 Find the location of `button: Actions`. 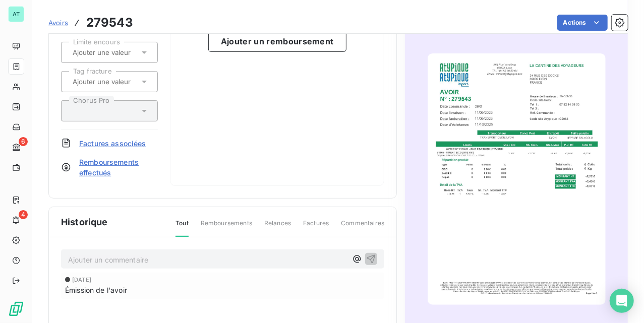

button: Actions is located at coordinates (582, 23).